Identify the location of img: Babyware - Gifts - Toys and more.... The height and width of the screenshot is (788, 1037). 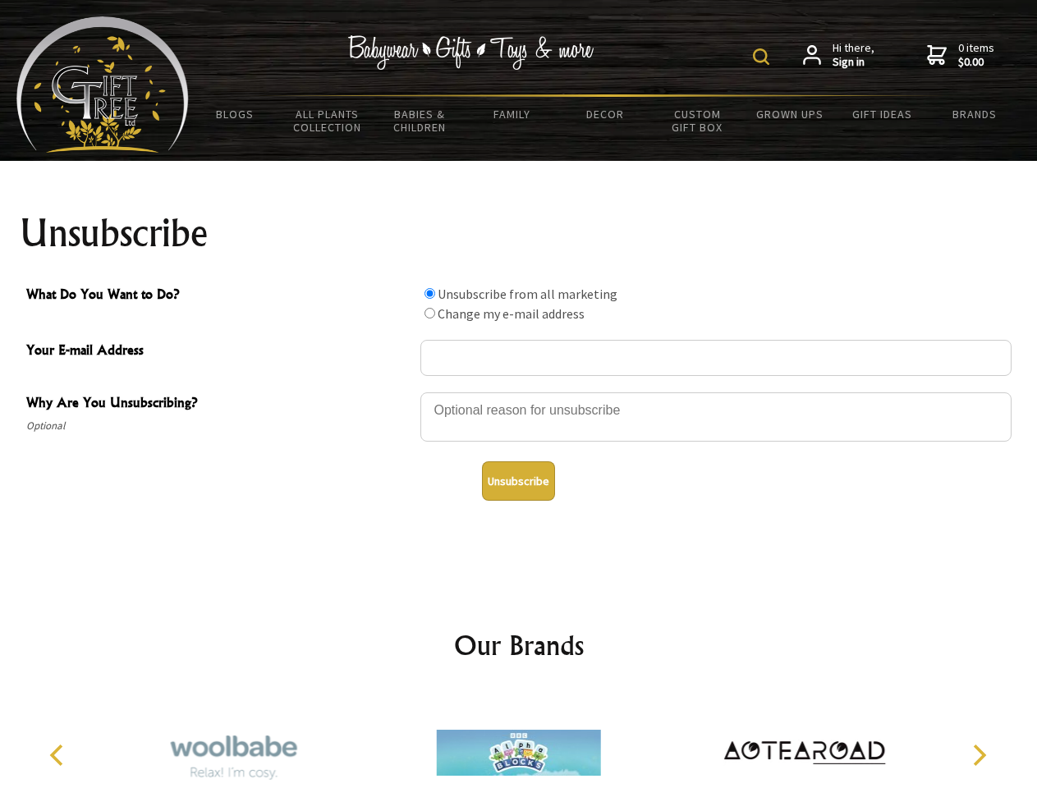
(103, 85).